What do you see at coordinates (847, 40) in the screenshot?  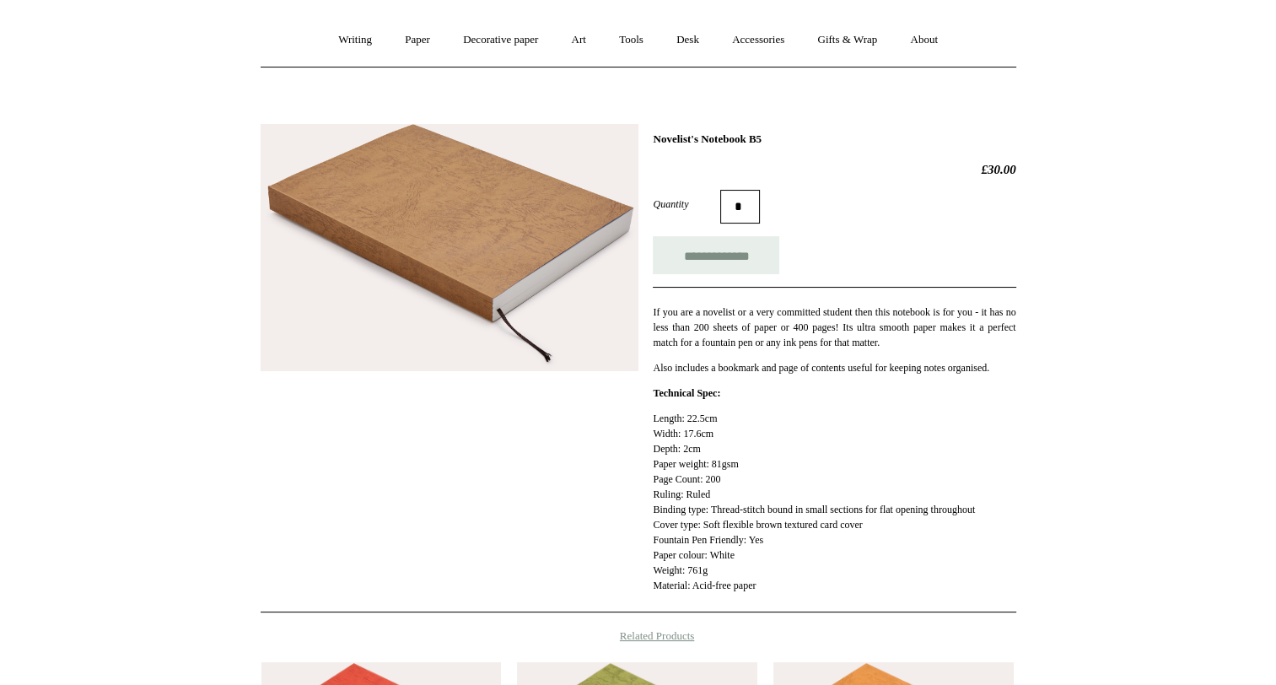 I see `a: Gifts & Wrap` at bounding box center [847, 40].